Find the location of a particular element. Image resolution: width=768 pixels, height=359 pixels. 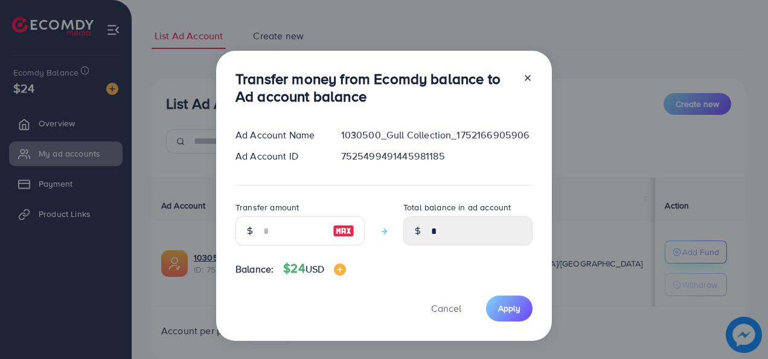

label: Total balance in ad account is located at coordinates (457, 207).